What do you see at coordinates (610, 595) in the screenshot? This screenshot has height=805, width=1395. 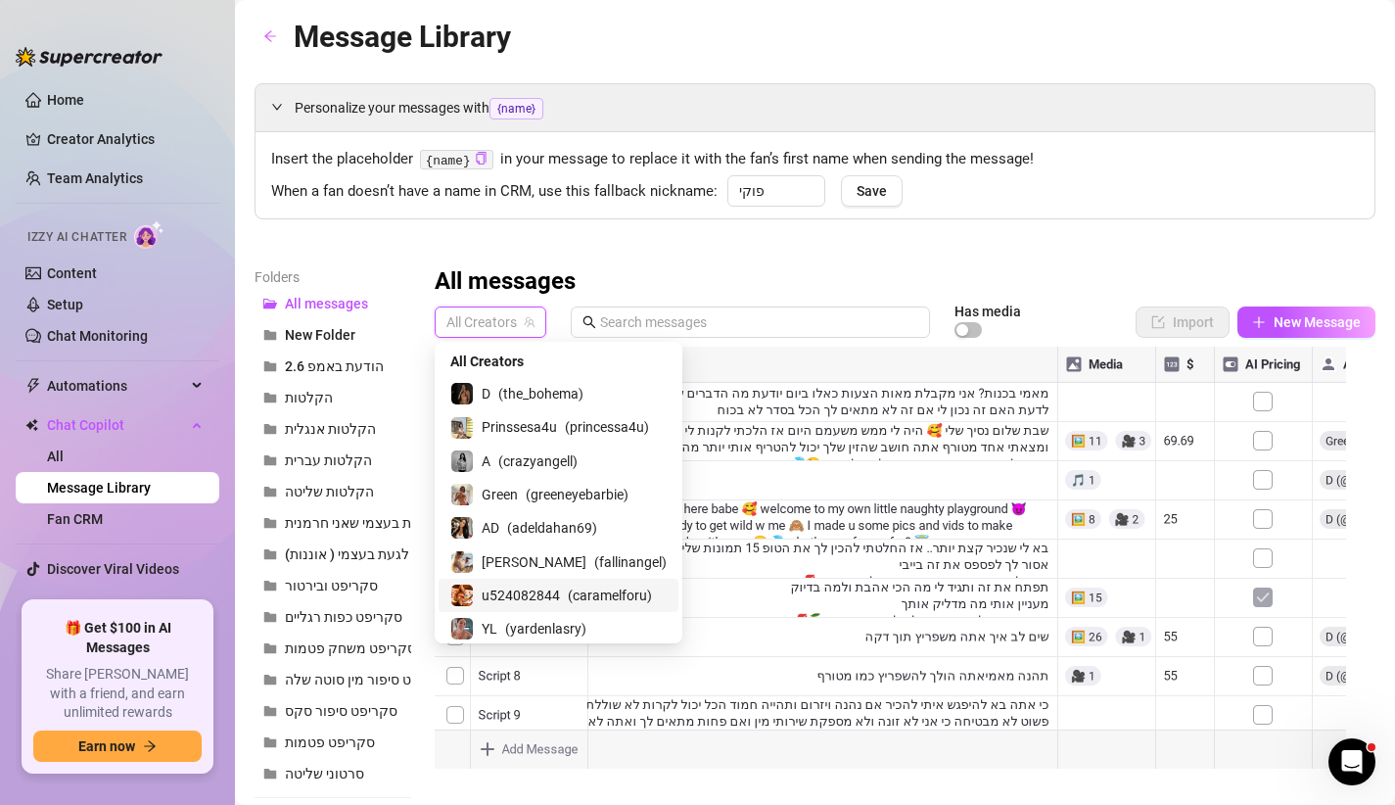 I see `span: ( caramelforu )` at bounding box center [610, 595].